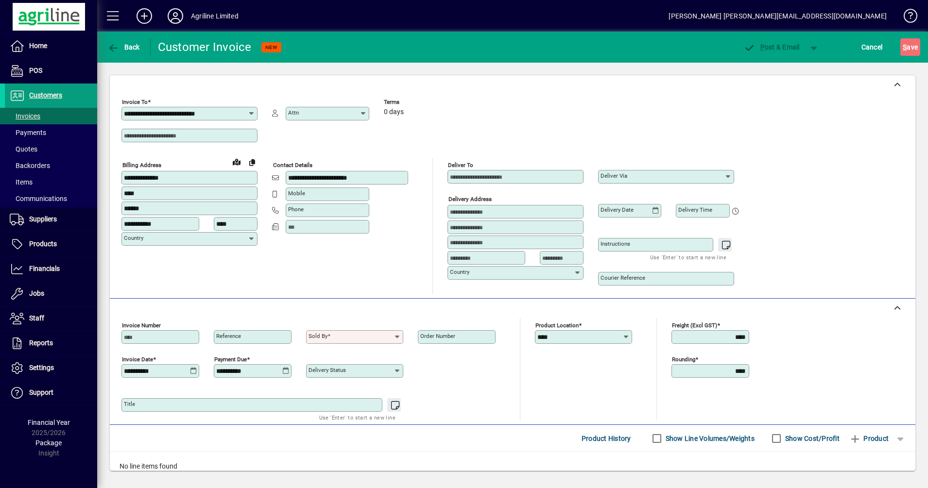 The height and width of the screenshot is (488, 928). Describe the element at coordinates (296, 193) in the screenshot. I see `mat-label: Mobile` at that location.